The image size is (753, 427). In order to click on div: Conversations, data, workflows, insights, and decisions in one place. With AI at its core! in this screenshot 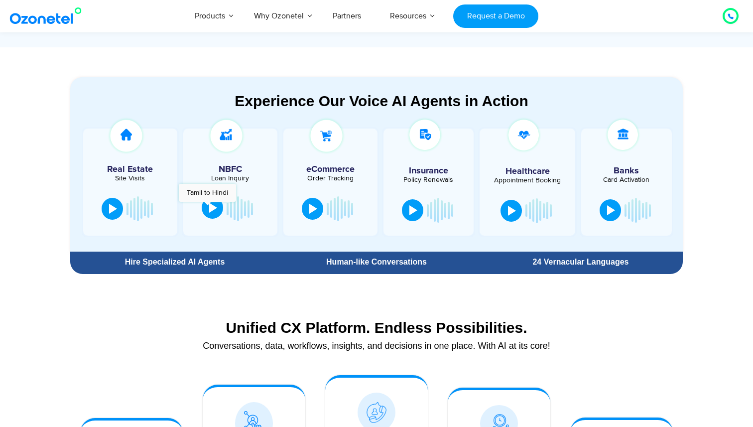, I will do `click(377, 346)`.